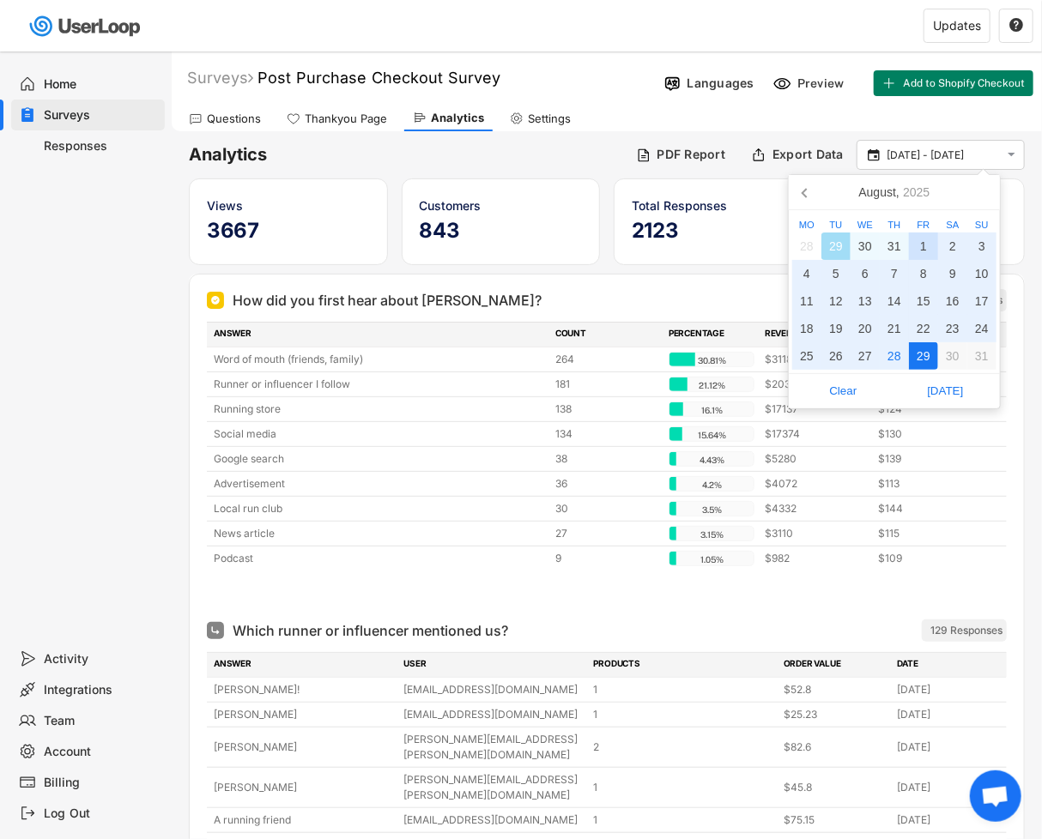 The image size is (1042, 839). Describe the element at coordinates (721, 83) in the screenshot. I see `div: Languages` at that location.